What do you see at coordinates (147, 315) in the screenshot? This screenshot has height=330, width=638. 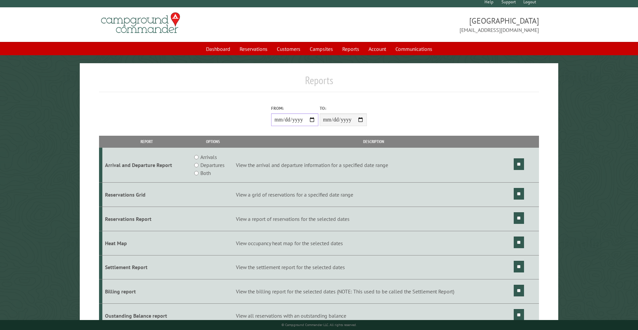 I see `td: Oustanding Balance report` at bounding box center [147, 315].